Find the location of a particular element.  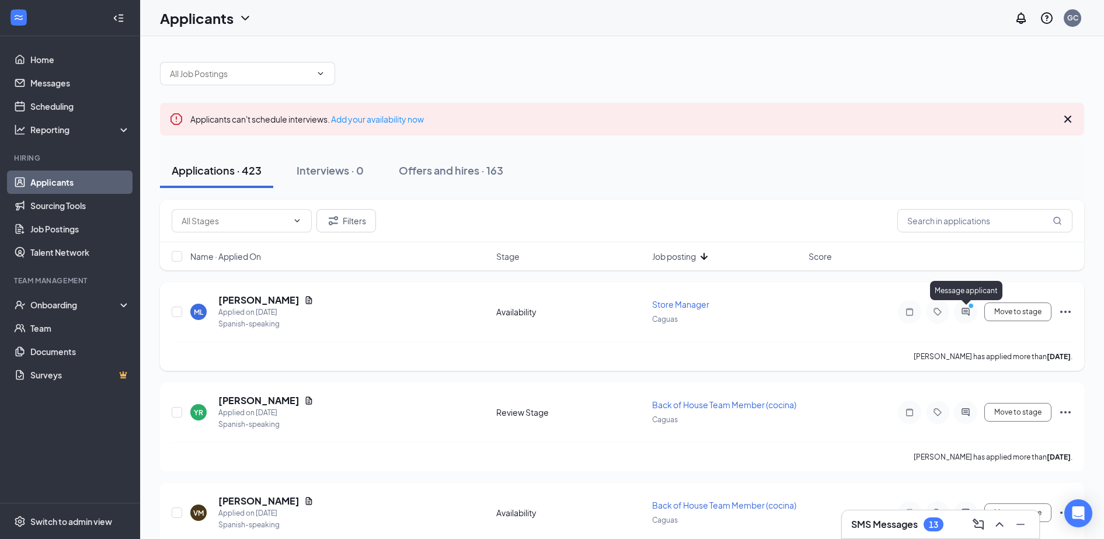

div: Reporting is located at coordinates (81, 130).